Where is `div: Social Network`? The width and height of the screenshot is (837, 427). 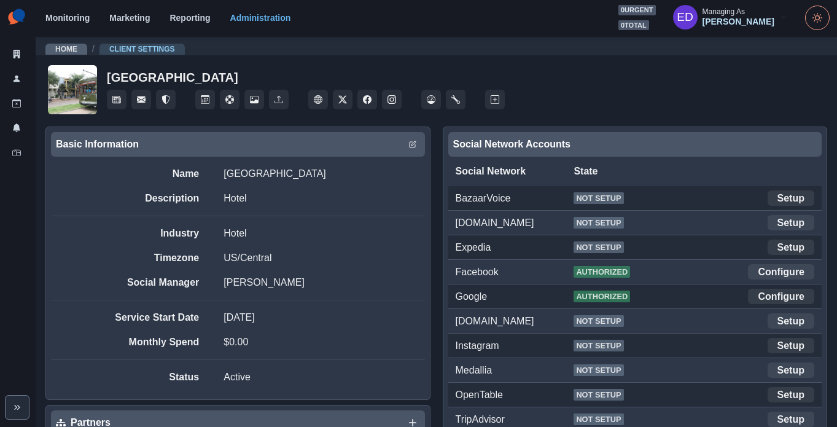 div: Social Network is located at coordinates (515, 171).